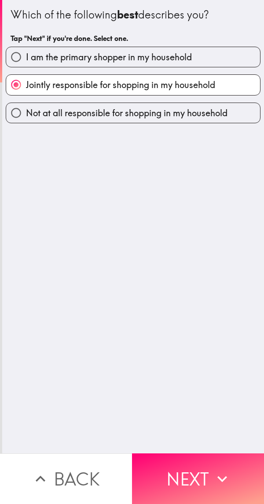 The image size is (264, 504). What do you see at coordinates (198, 479) in the screenshot?
I see `button: Next` at bounding box center [198, 479].